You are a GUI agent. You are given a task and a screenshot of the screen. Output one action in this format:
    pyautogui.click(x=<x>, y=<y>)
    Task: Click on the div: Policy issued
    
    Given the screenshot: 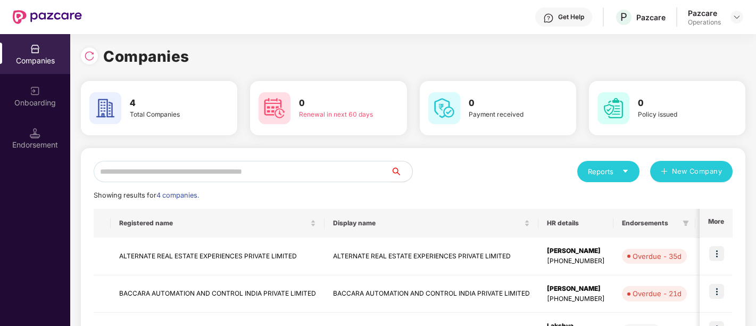 What is the action you would take?
    pyautogui.click(x=677, y=114)
    